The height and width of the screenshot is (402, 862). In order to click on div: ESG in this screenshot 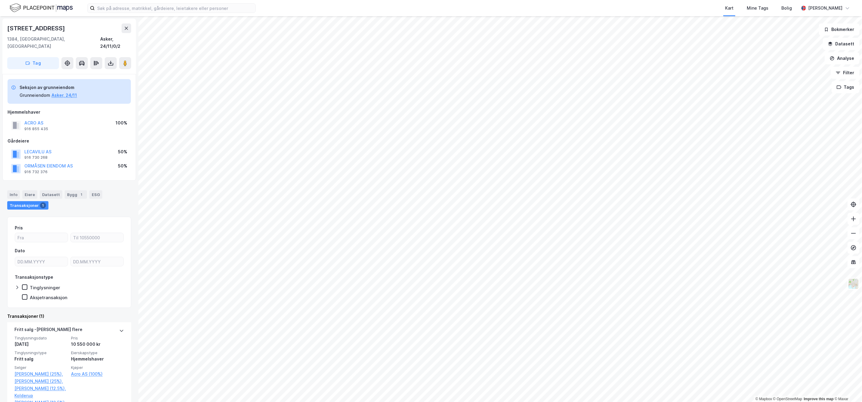, I will do `click(96, 195)`.